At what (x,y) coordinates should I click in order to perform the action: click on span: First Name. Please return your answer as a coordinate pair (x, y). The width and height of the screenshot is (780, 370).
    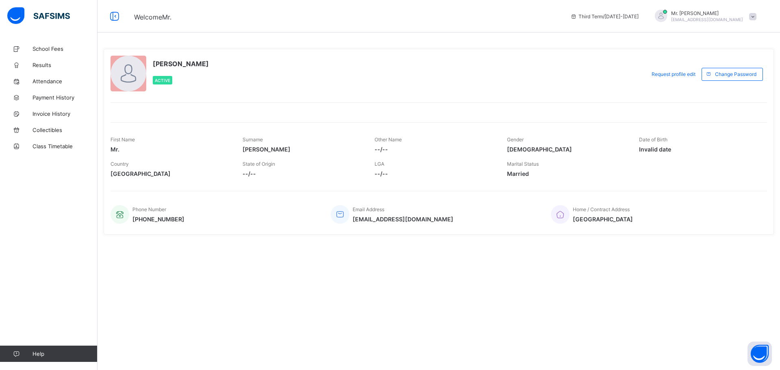
    Looking at the image, I should click on (123, 139).